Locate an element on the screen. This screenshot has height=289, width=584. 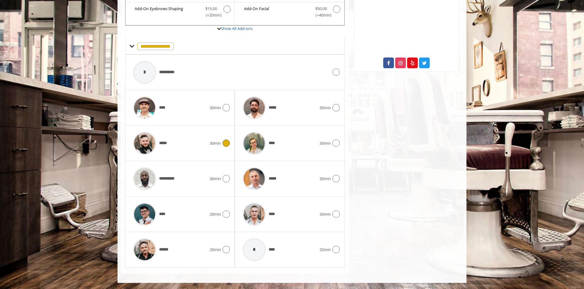
span: (+20min ) is located at coordinates (211, 15).